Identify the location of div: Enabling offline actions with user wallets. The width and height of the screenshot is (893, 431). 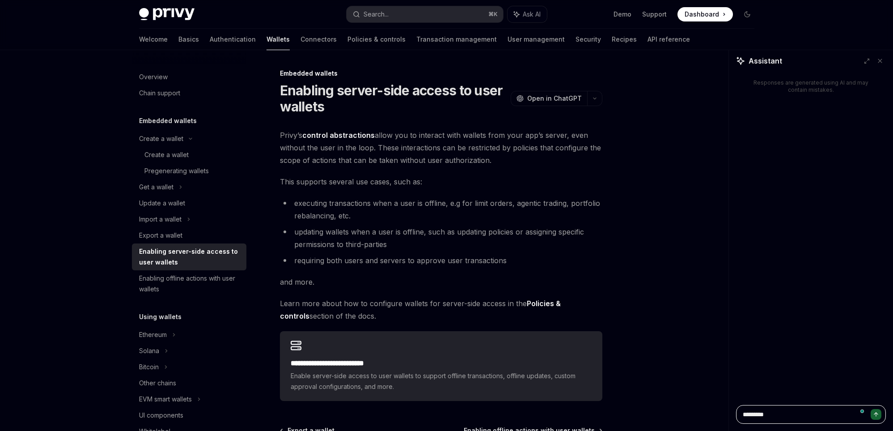
(190, 284).